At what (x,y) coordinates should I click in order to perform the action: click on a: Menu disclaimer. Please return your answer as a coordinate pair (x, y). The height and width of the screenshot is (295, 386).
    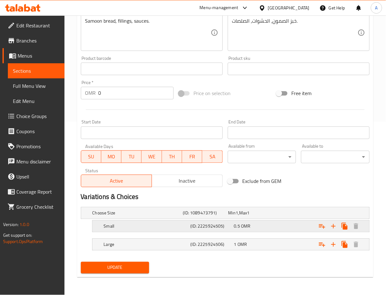
    Looking at the image, I should click on (33, 162).